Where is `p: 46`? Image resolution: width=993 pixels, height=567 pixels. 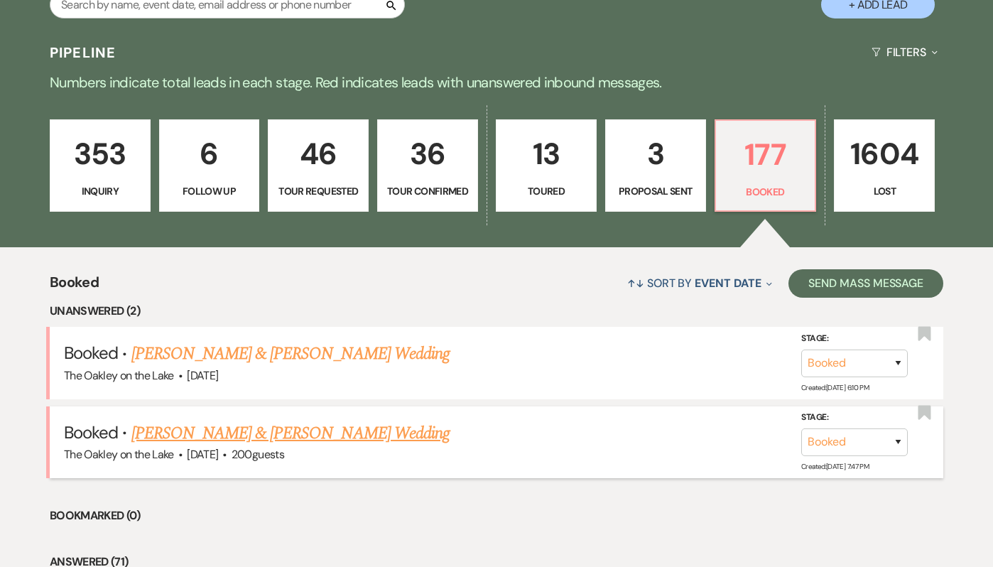
p: 46 is located at coordinates (318, 153).